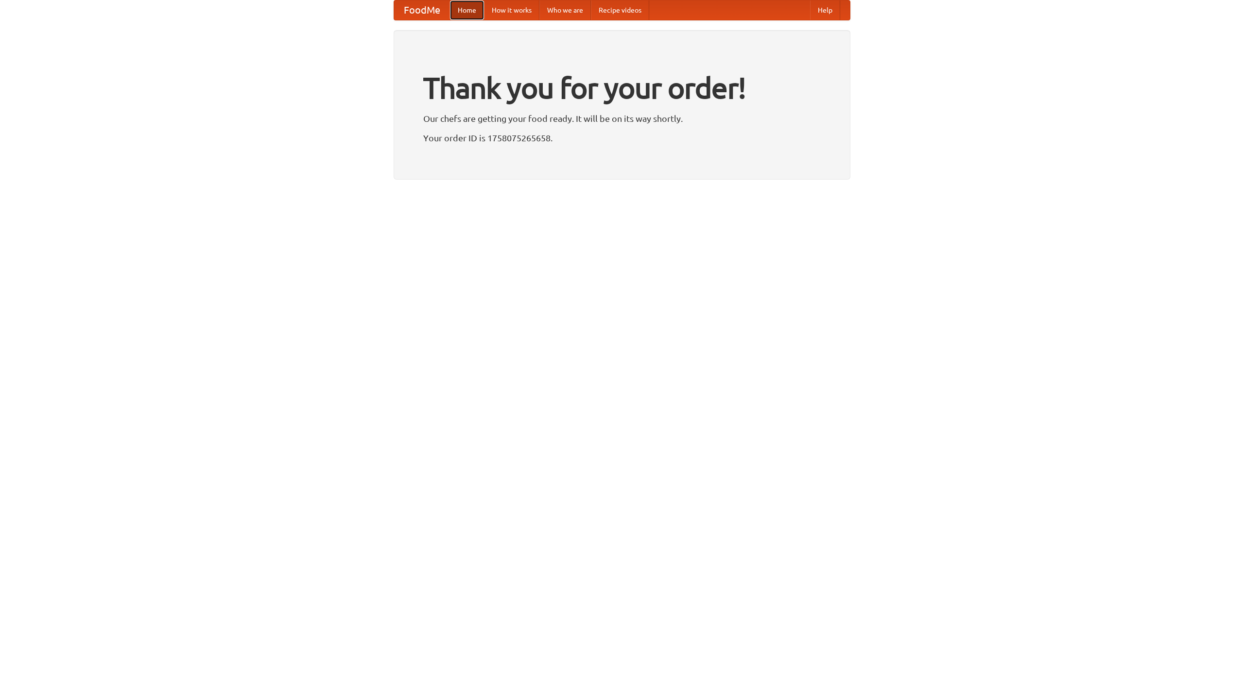 This screenshot has height=687, width=1244. What do you see at coordinates (622, 88) in the screenshot?
I see `h1: Thank you for your order!` at bounding box center [622, 88].